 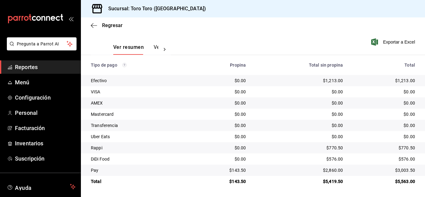 What do you see at coordinates (45, 158) in the screenshot?
I see `span: Suscripción` at bounding box center [45, 158].